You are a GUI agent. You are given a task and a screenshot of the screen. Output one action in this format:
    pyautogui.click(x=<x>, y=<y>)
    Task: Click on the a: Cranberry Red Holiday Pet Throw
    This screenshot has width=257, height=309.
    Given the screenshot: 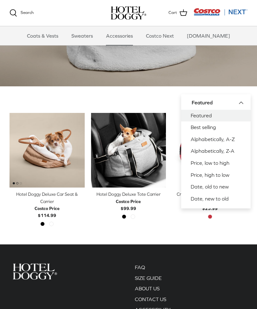 What is the action you would take?
    pyautogui.click(x=209, y=150)
    